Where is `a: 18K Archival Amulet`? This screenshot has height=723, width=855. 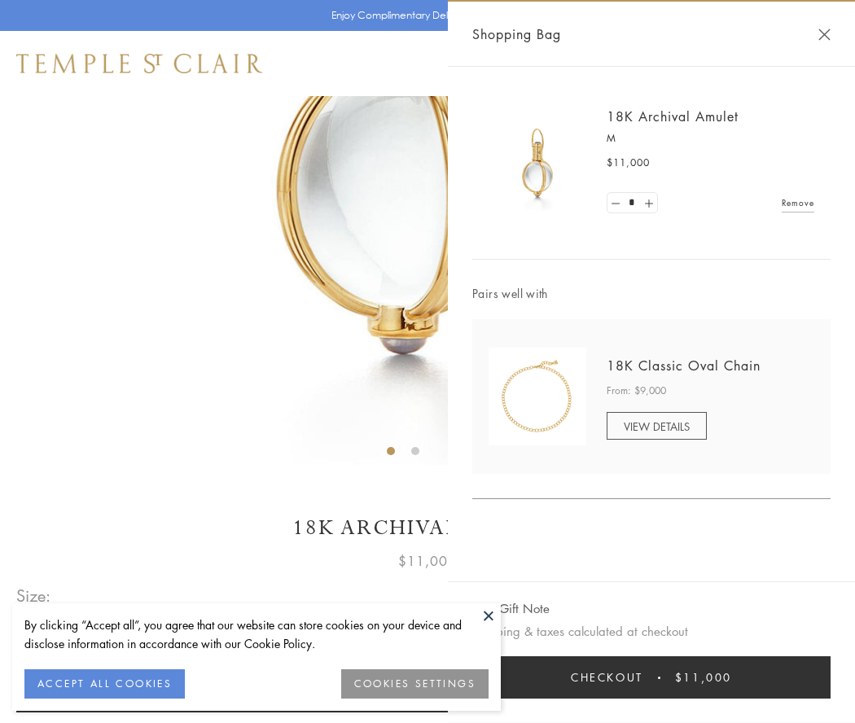
a: 18K Archival Amulet is located at coordinates (672, 116).